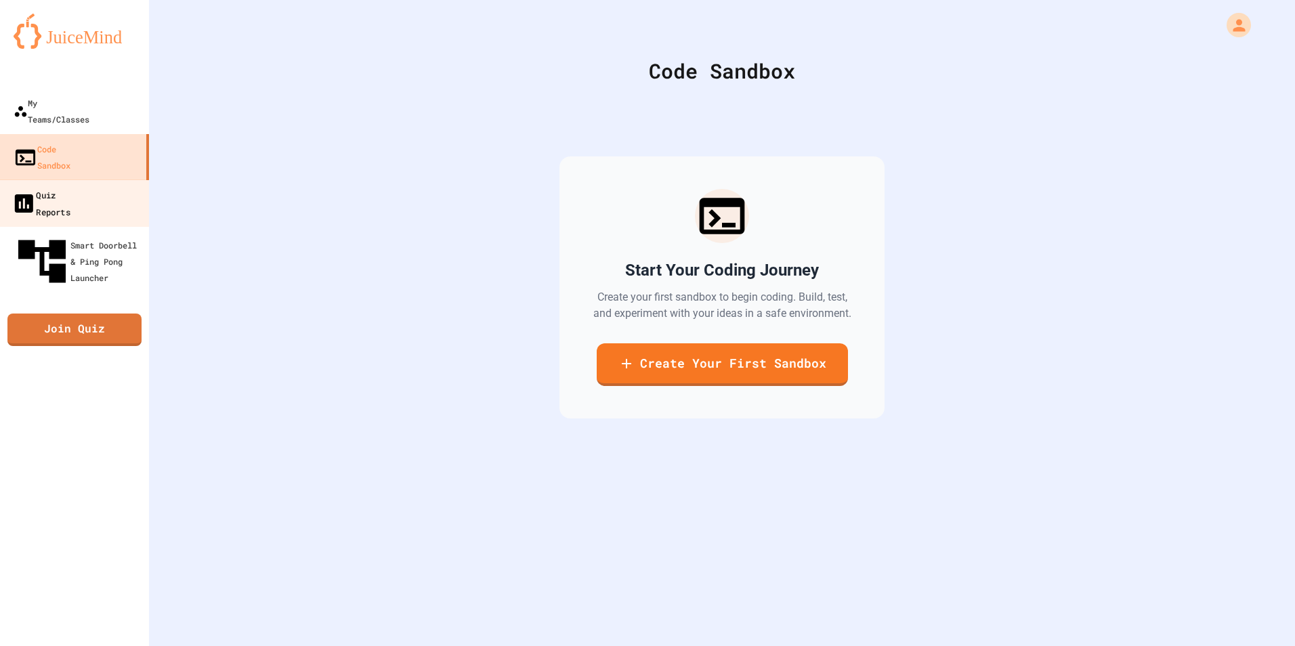 The height and width of the screenshot is (646, 1295). Describe the element at coordinates (722, 364) in the screenshot. I see `a: Create Your First Sandbox` at that location.